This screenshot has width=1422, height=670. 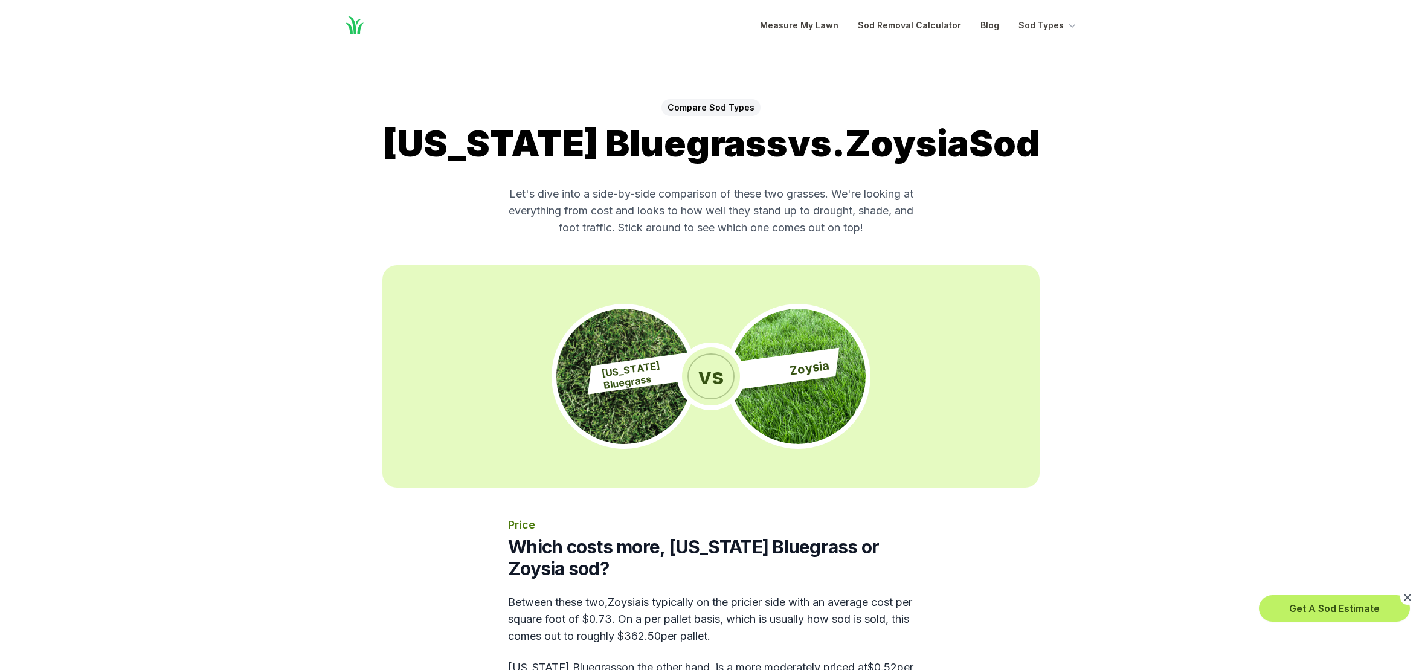 What do you see at coordinates (990, 25) in the screenshot?
I see `a: Blog` at bounding box center [990, 25].